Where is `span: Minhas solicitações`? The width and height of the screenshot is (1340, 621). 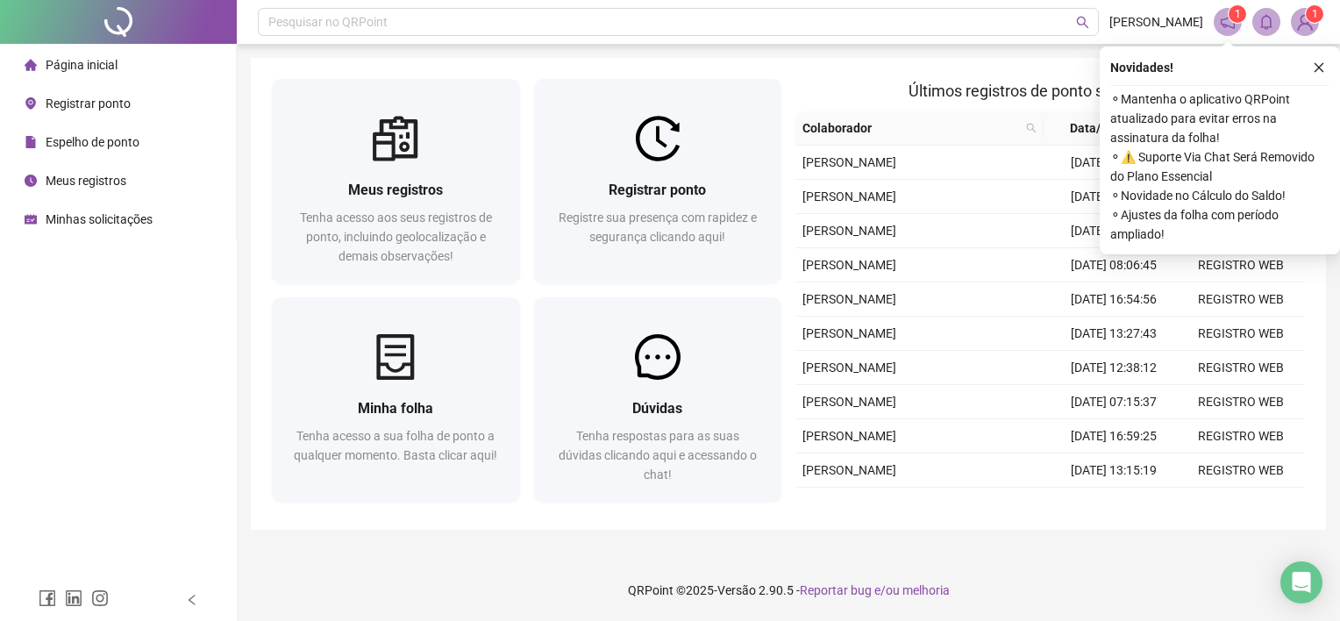
span: Minhas solicitações is located at coordinates (99, 219).